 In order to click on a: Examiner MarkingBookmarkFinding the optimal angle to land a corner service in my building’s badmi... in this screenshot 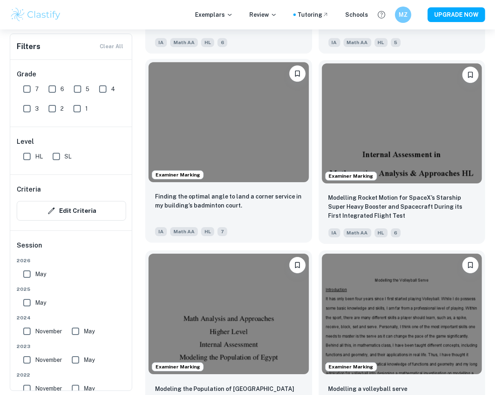, I will do `click(229, 152)`.